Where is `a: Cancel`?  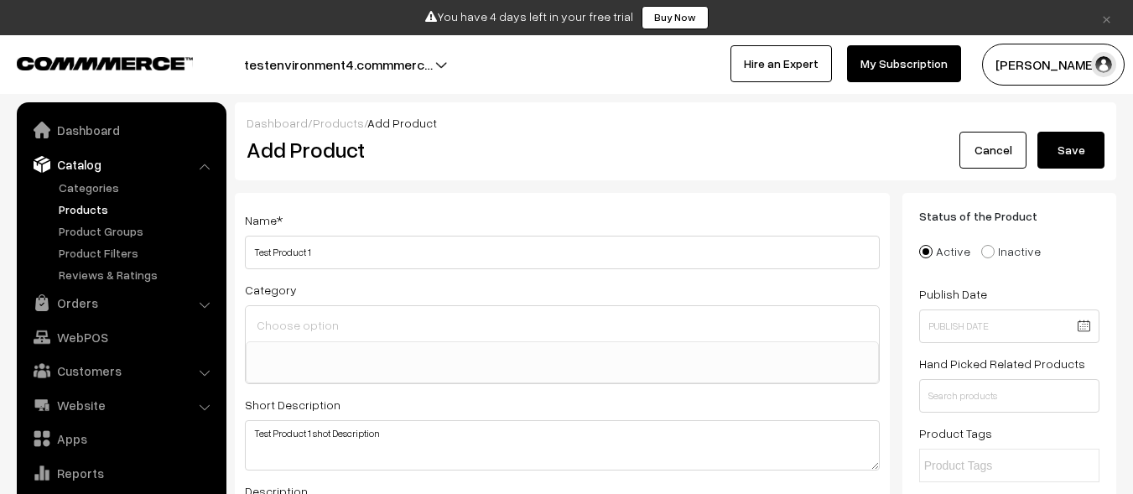 a: Cancel is located at coordinates (993, 150).